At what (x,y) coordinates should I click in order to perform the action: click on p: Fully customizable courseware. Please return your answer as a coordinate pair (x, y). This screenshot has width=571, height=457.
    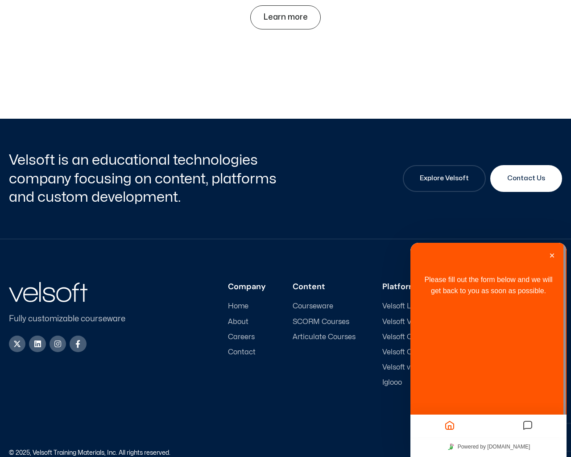
    Looking at the image, I should click on (75, 319).